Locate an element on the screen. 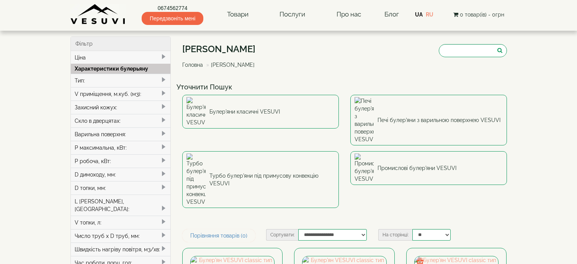  div: V приміщення, м.куб. (м3): is located at coordinates (121, 93).